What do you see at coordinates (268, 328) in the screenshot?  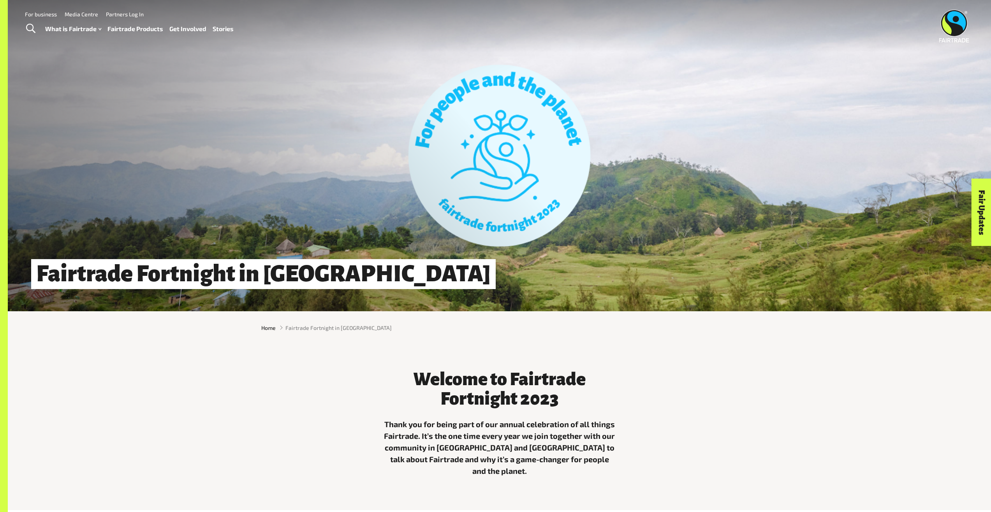 I see `a: Home` at bounding box center [268, 328].